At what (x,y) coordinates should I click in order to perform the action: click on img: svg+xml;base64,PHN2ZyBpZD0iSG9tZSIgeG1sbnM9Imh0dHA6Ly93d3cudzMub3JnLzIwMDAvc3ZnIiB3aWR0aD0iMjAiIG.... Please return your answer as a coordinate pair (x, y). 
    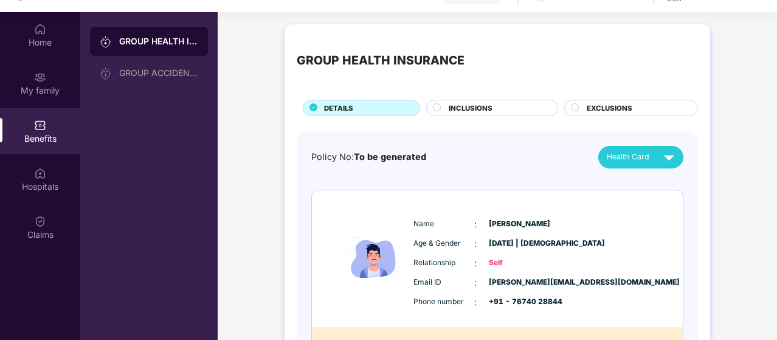
    Looking at the image, I should click on (40, 29).